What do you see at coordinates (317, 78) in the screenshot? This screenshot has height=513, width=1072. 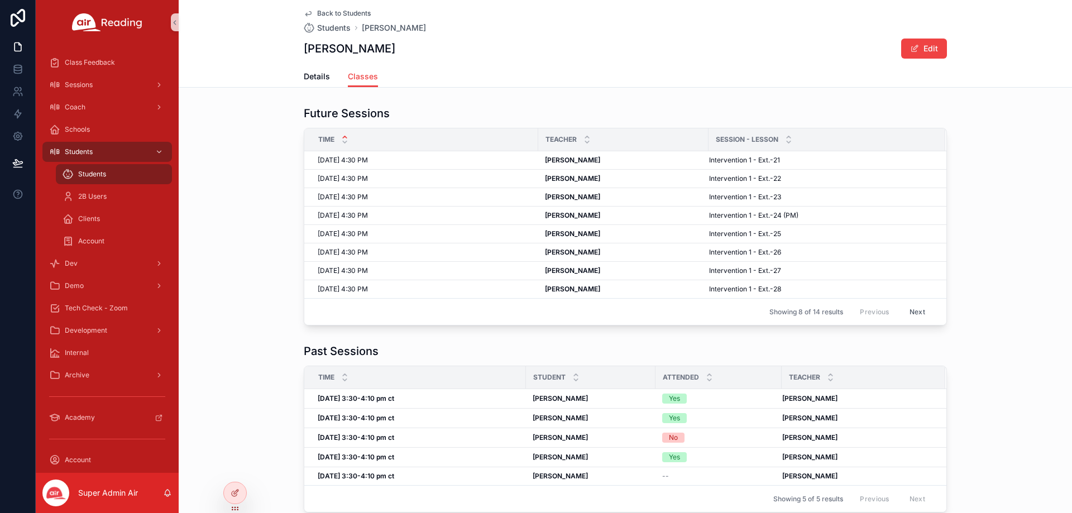 I see `a: Details` at bounding box center [317, 78].